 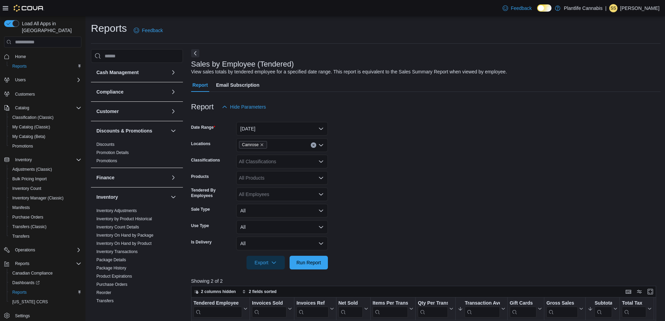 I want to click on button: Items Per Transaction, so click(x=393, y=309).